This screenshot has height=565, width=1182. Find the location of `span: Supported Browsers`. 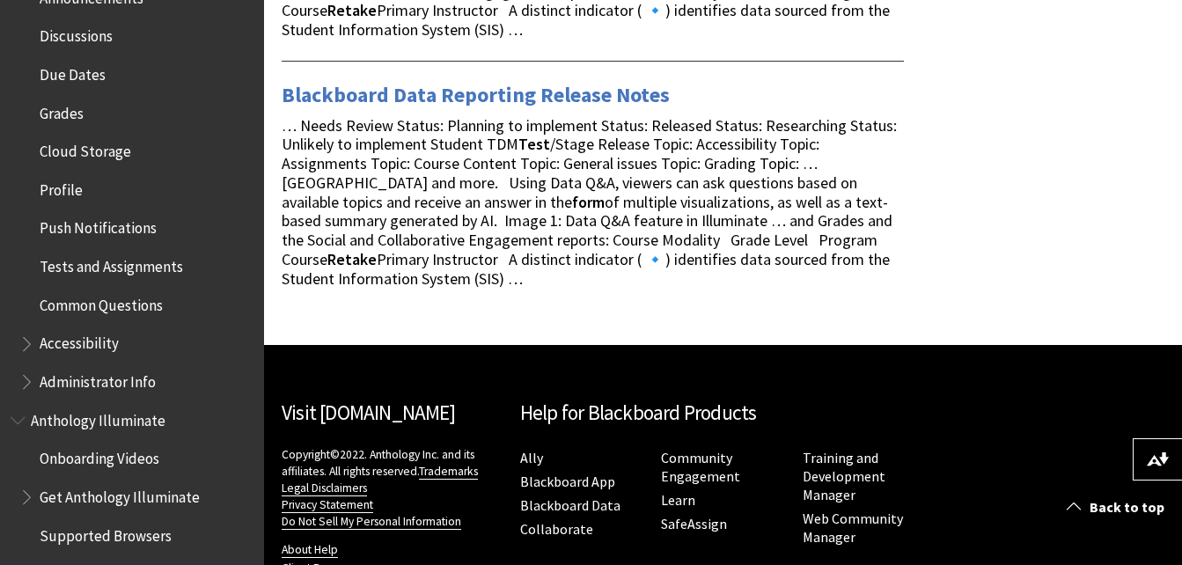

span: Supported Browsers is located at coordinates (106, 532).